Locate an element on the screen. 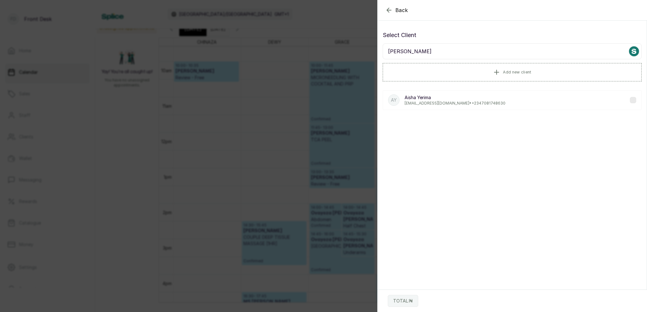  span: Add new client is located at coordinates (517, 72).